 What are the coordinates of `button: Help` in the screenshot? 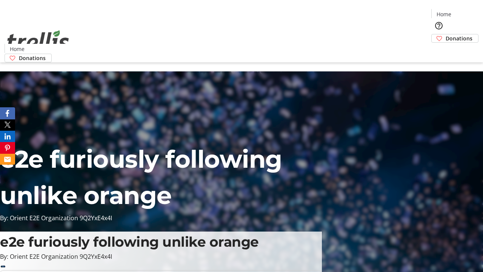 It's located at (439, 26).